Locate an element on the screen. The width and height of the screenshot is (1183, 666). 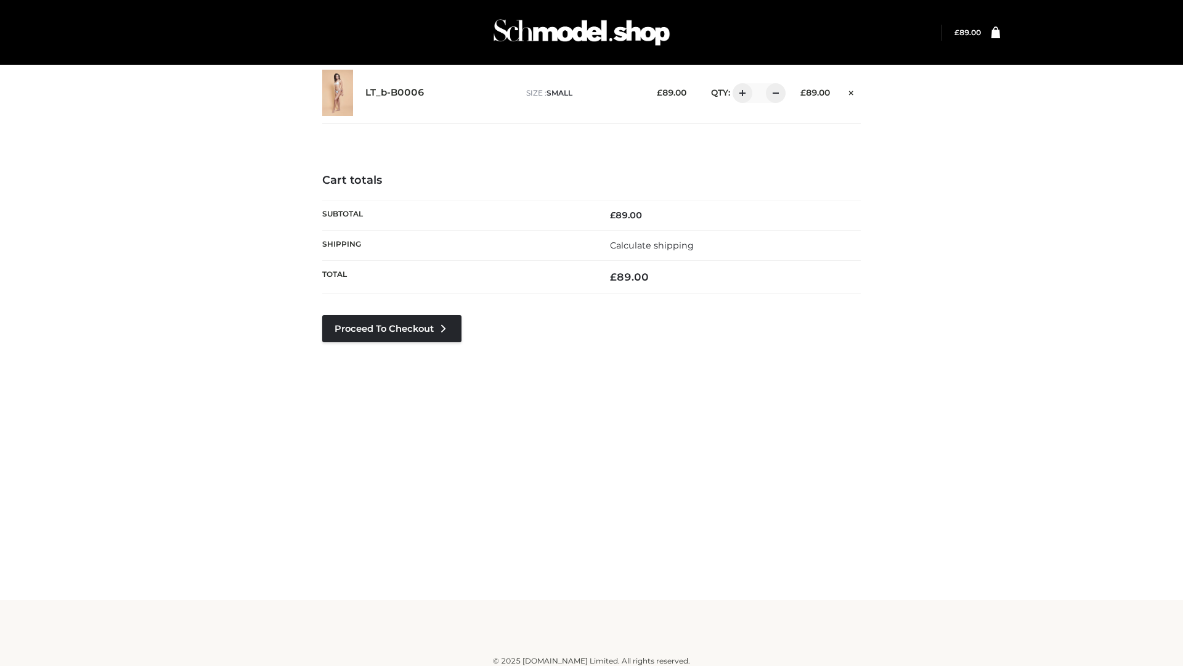
th: Total is located at coordinates (457, 277).